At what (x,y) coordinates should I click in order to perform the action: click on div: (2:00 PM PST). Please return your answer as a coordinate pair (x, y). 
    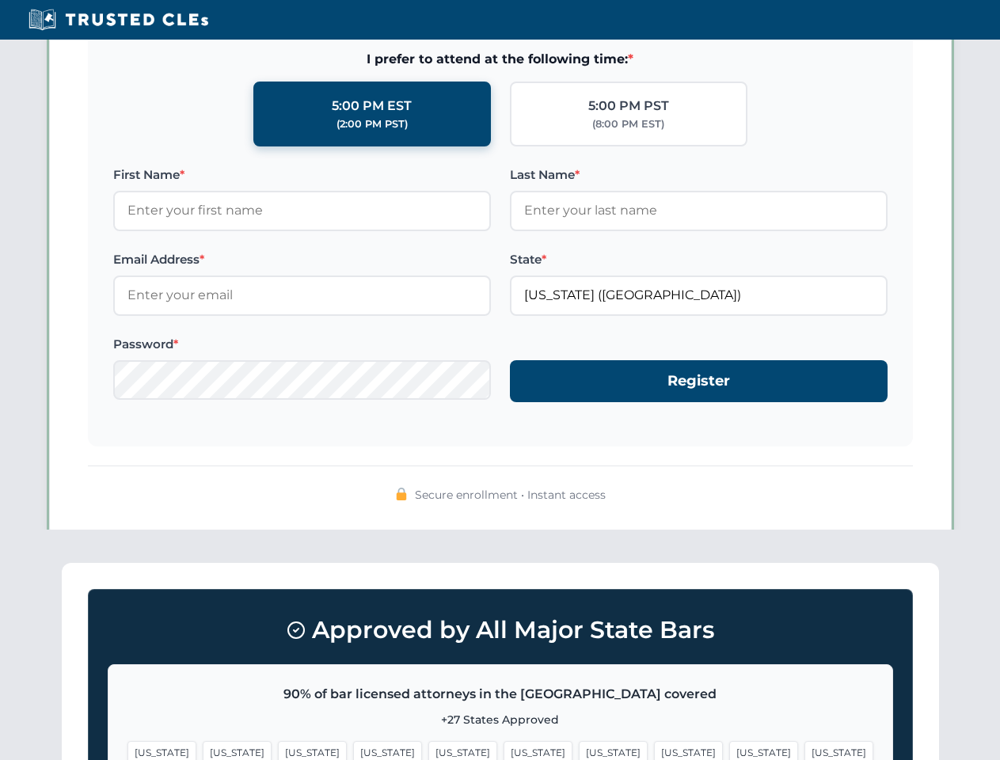
    Looking at the image, I should click on (372, 124).